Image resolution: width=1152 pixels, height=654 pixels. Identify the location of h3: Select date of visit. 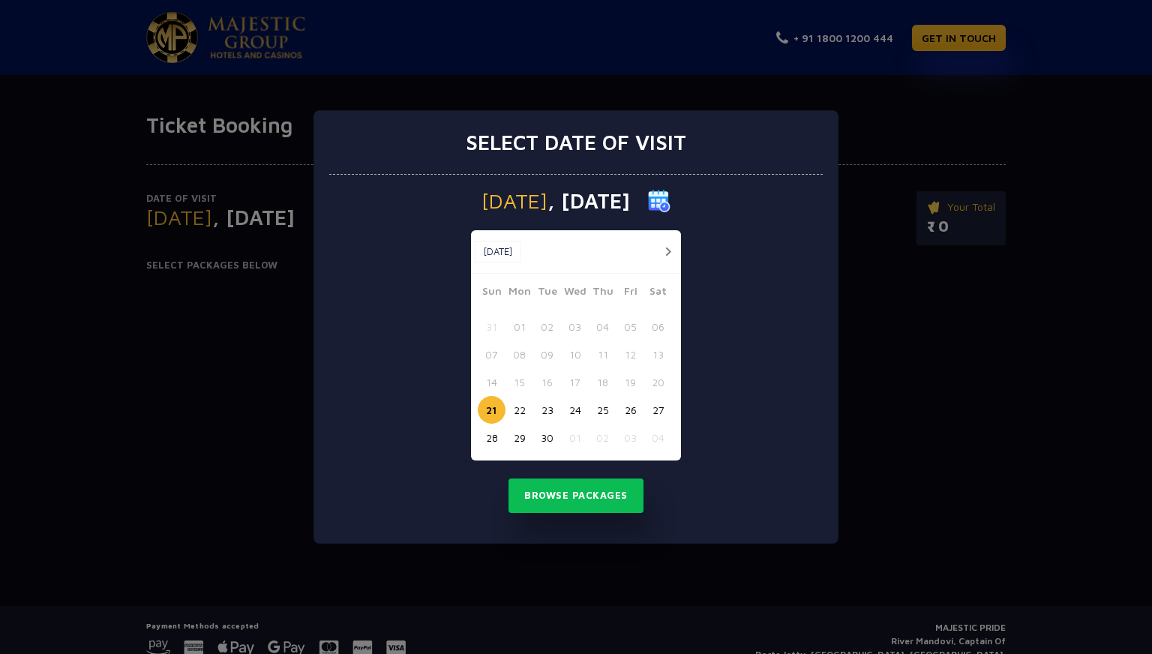
(576, 143).